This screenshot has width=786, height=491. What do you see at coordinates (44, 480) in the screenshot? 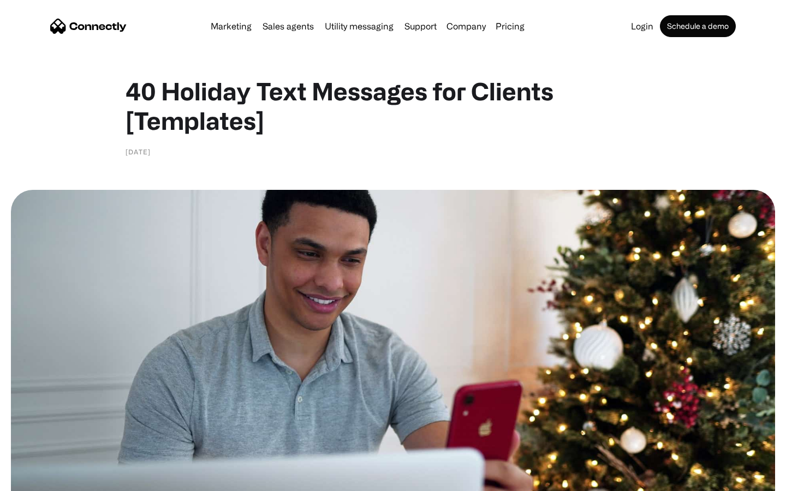
I see `ul: Language list` at bounding box center [44, 480].